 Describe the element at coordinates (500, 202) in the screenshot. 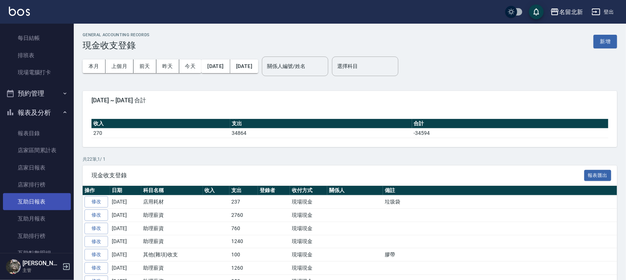

I see `td: 垃圾袋` at that location.